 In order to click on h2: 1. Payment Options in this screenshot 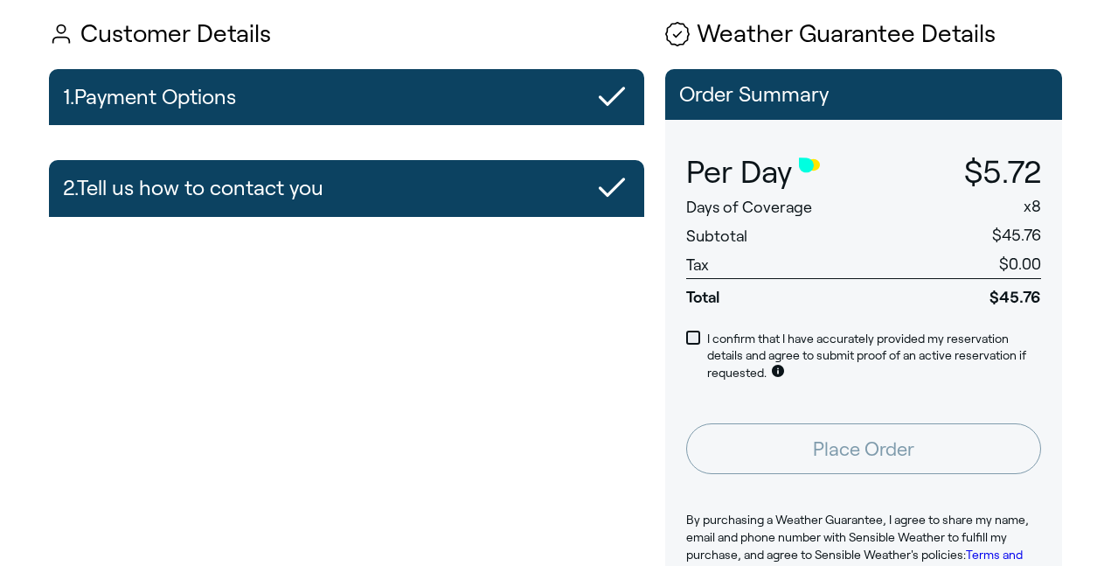, I will do `click(150, 97)`.